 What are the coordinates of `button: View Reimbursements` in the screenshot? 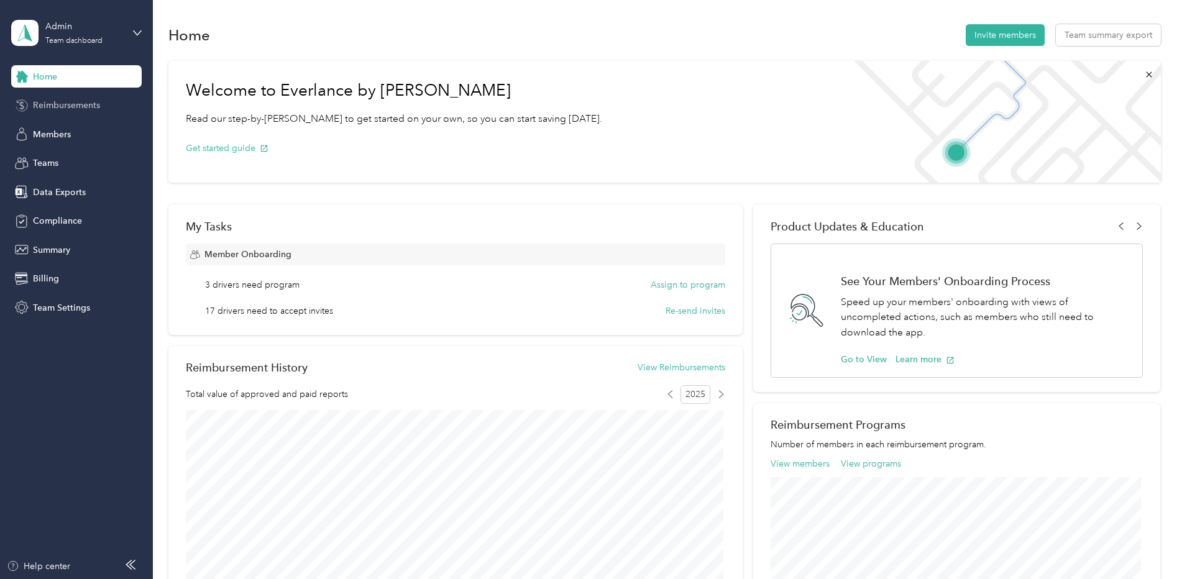 It's located at (681, 367).